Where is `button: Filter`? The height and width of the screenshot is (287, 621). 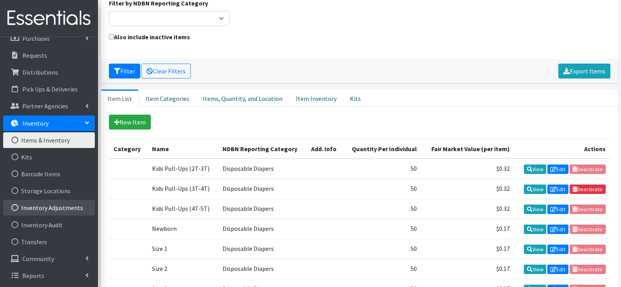 button: Filter is located at coordinates (125, 71).